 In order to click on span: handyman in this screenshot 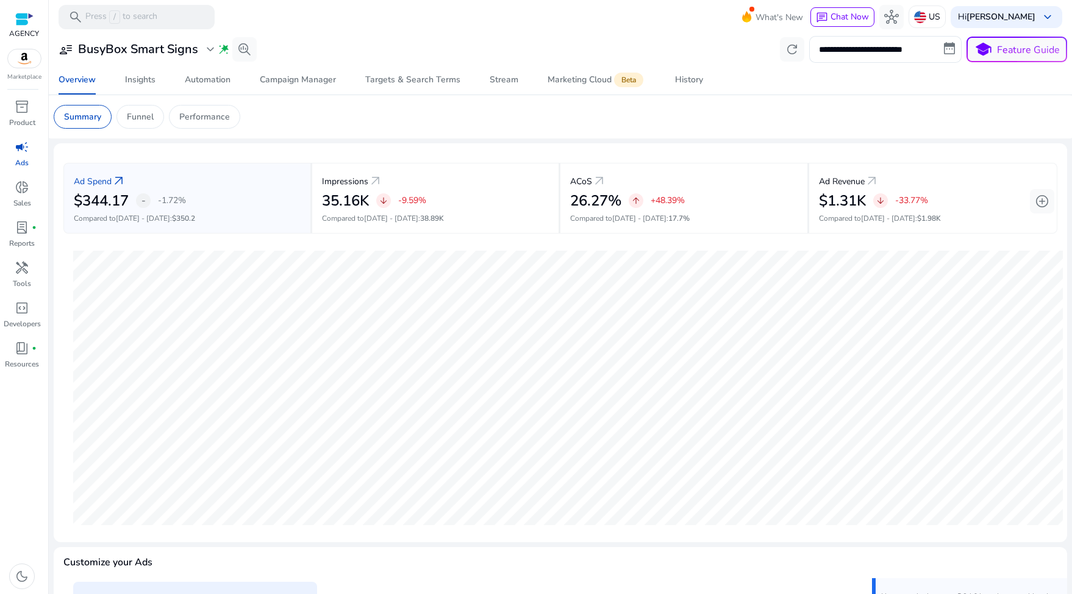, I will do `click(22, 268)`.